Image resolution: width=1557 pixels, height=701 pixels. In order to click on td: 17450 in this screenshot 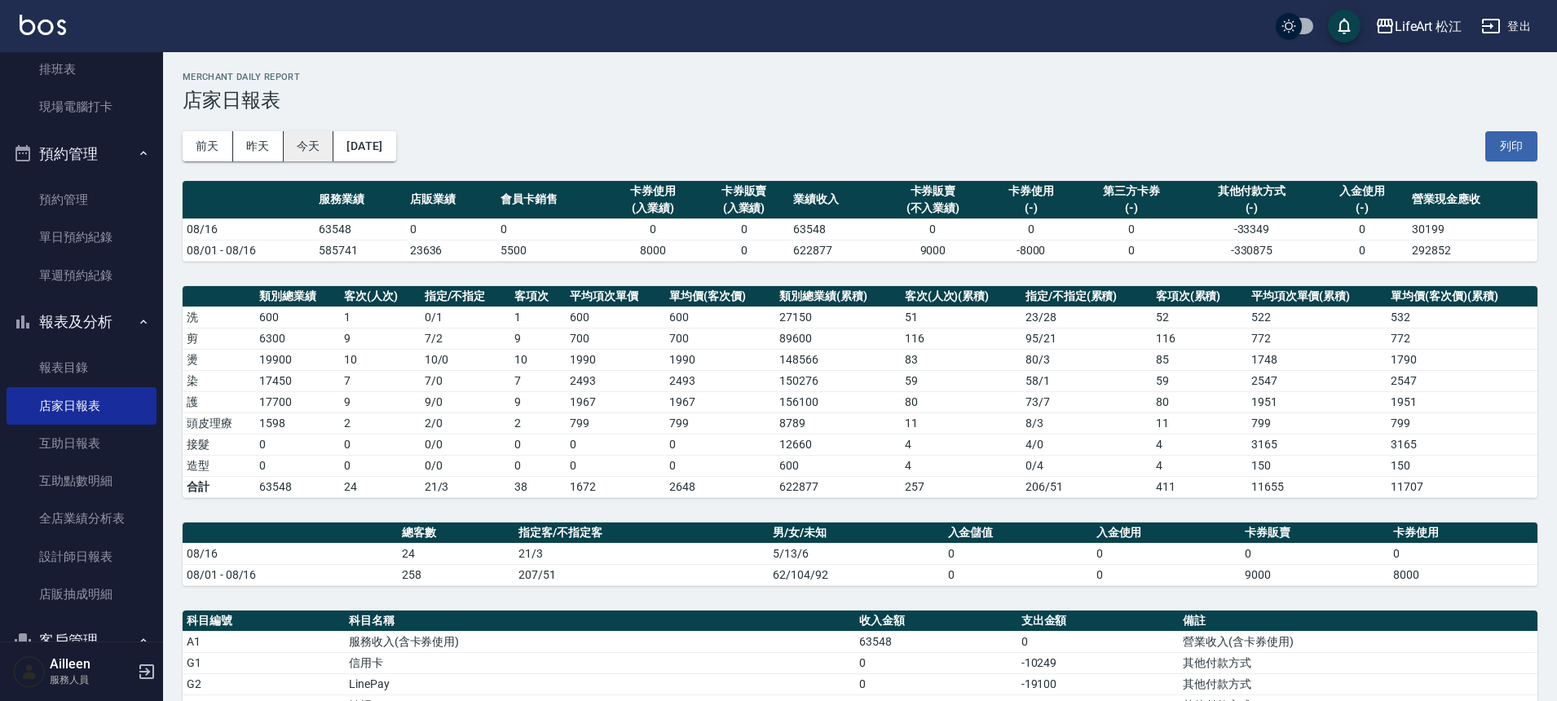, I will do `click(298, 381)`.